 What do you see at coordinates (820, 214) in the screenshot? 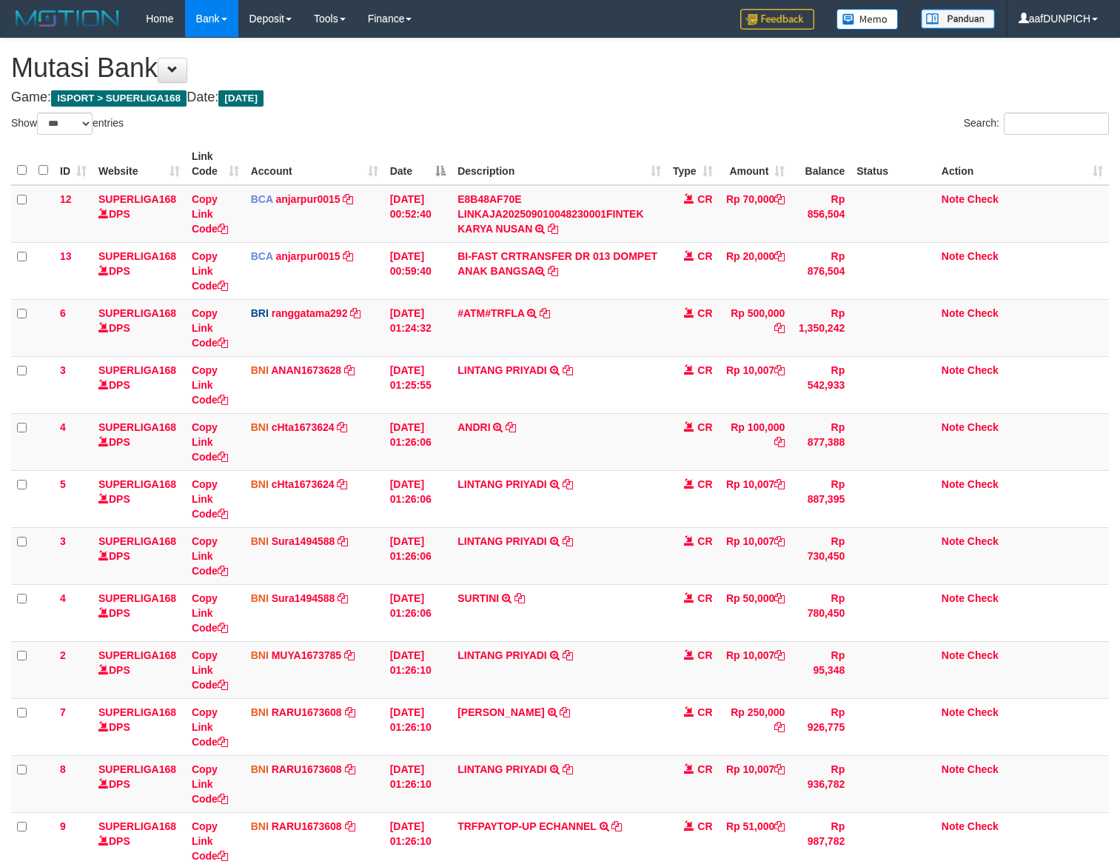
I see `td: Rp 856,504` at bounding box center [820, 214].